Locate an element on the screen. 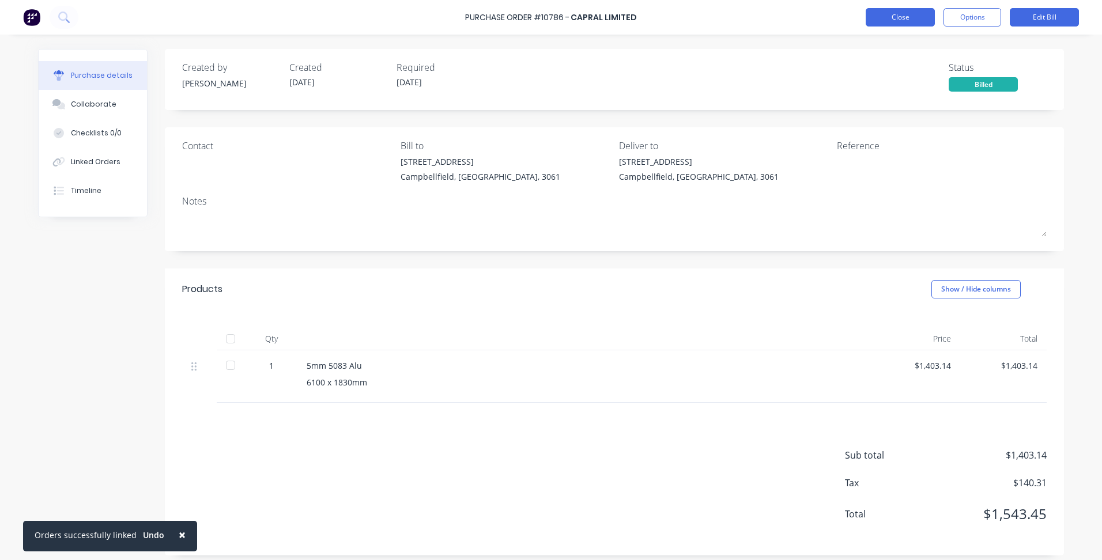 This screenshot has height=560, width=1102. button: Linked Orders is located at coordinates (93, 162).